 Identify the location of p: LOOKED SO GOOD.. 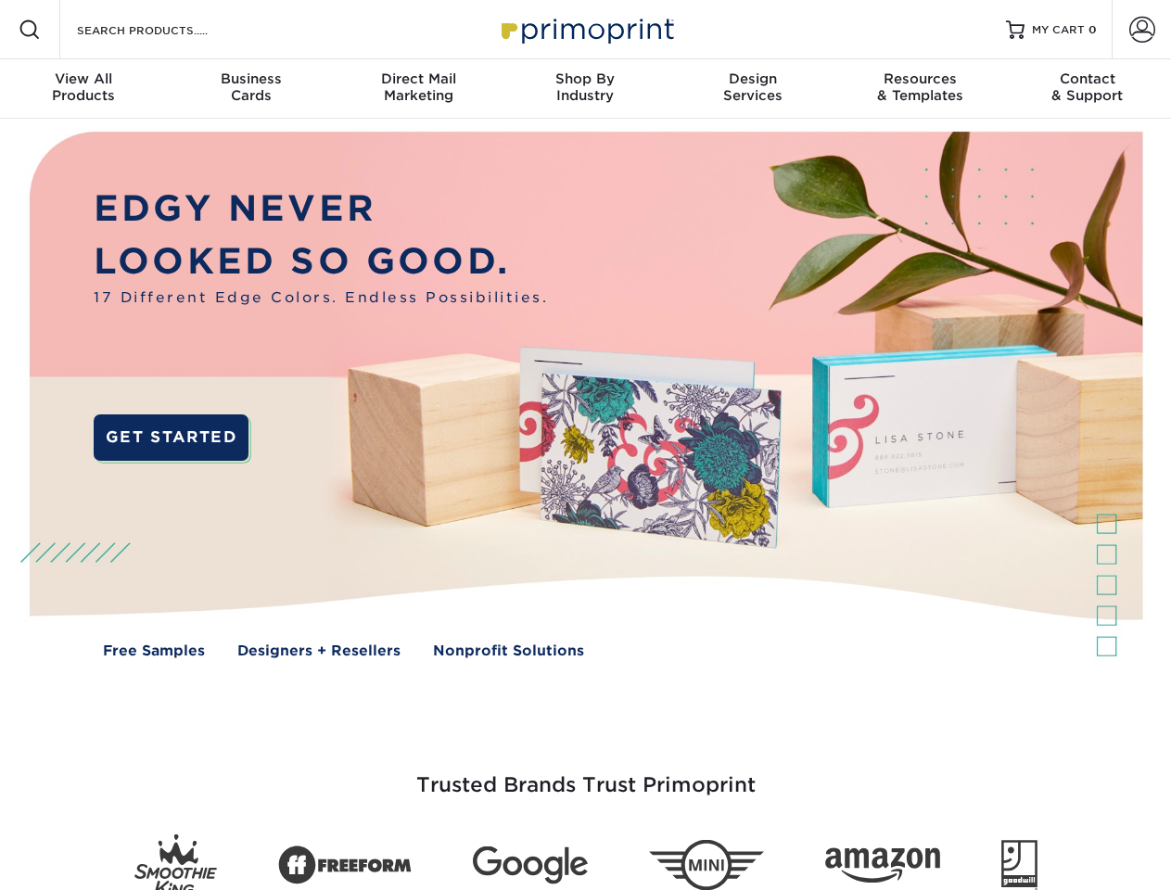
(321, 261).